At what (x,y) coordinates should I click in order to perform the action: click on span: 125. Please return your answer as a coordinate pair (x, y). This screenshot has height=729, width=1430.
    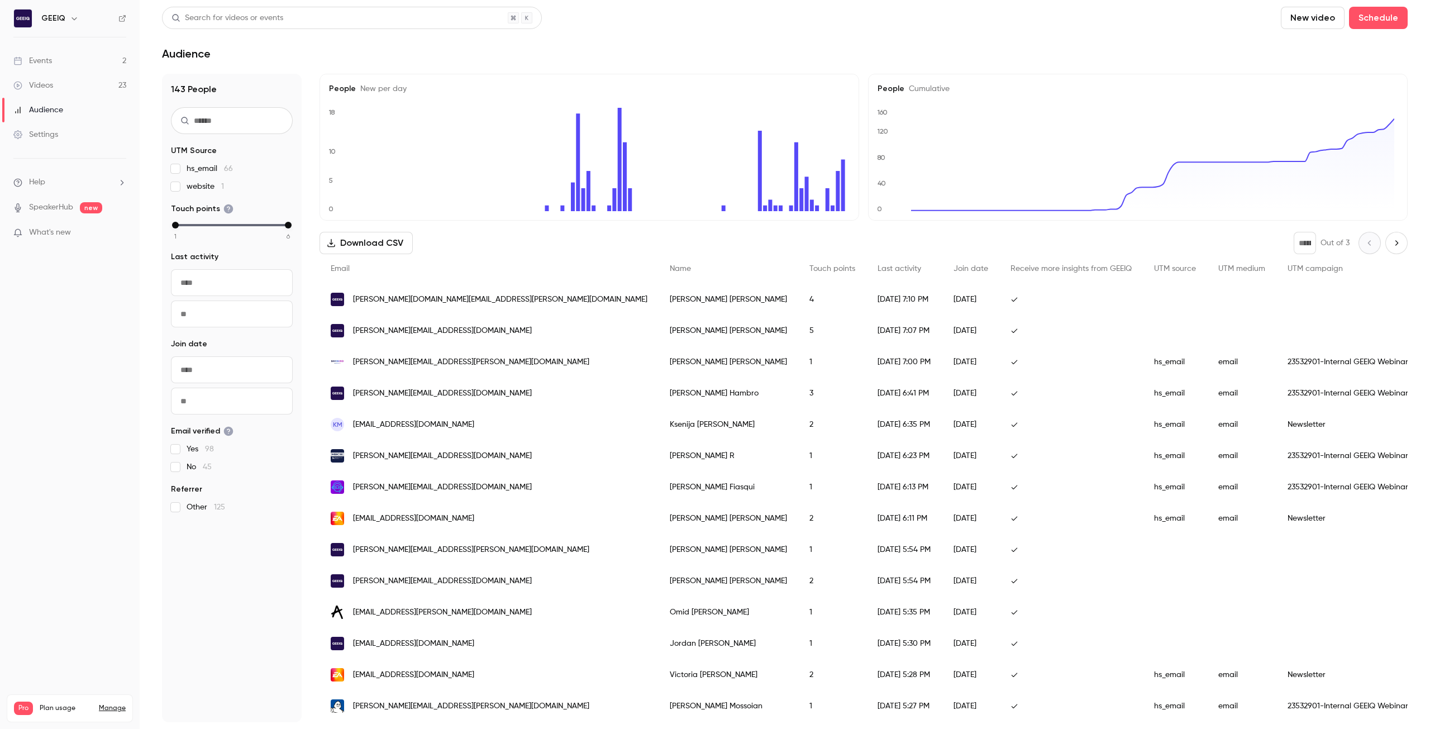
    Looking at the image, I should click on (220, 507).